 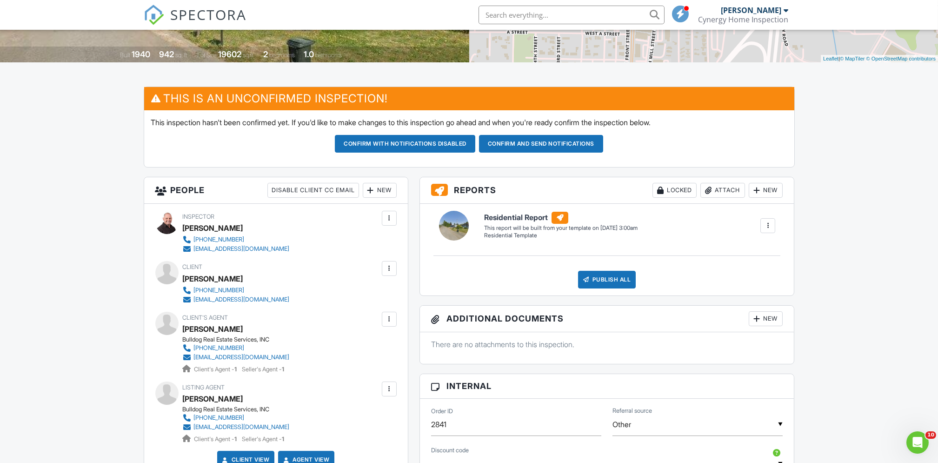 I want to click on span: Listing Agent, so click(x=204, y=387).